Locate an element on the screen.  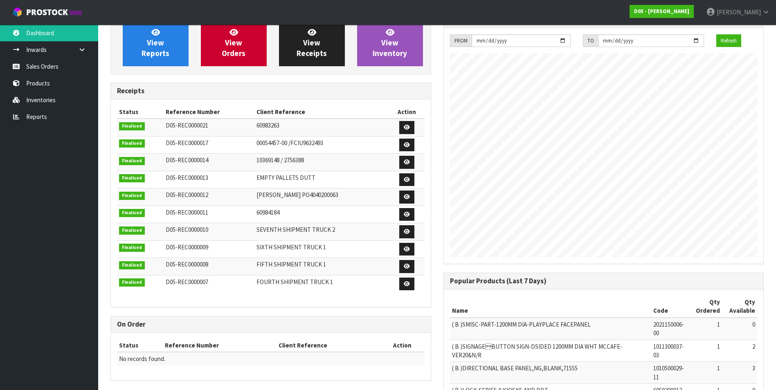
span: FIFTH SHIPMENT TRUCK 1 is located at coordinates (291, 264).